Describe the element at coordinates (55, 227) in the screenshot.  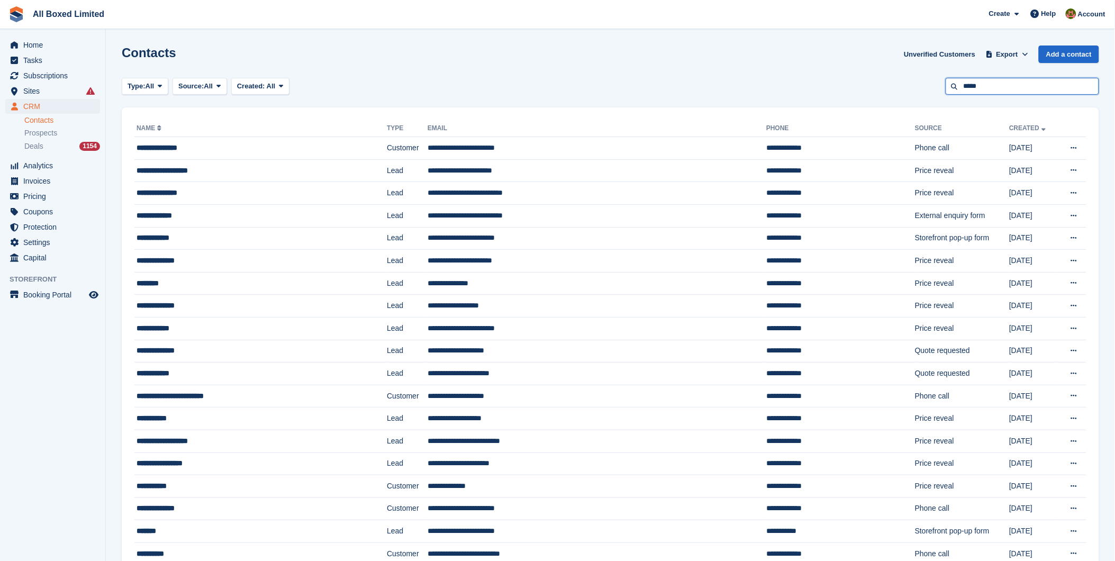
I see `span: Protection` at that location.